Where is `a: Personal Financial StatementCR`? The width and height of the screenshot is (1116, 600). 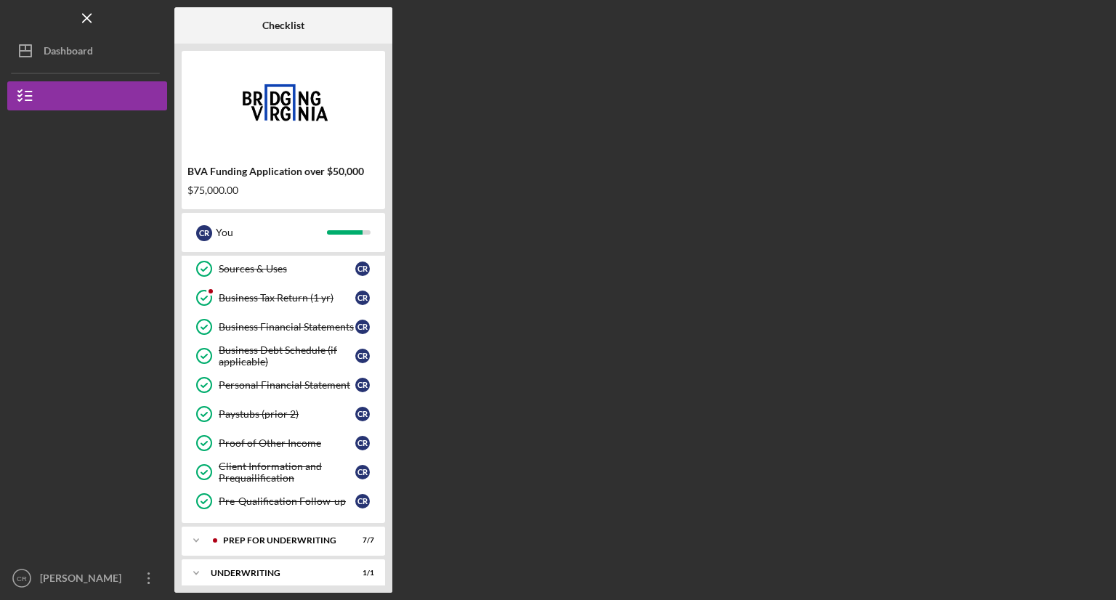 a: Personal Financial StatementCR is located at coordinates (283, 385).